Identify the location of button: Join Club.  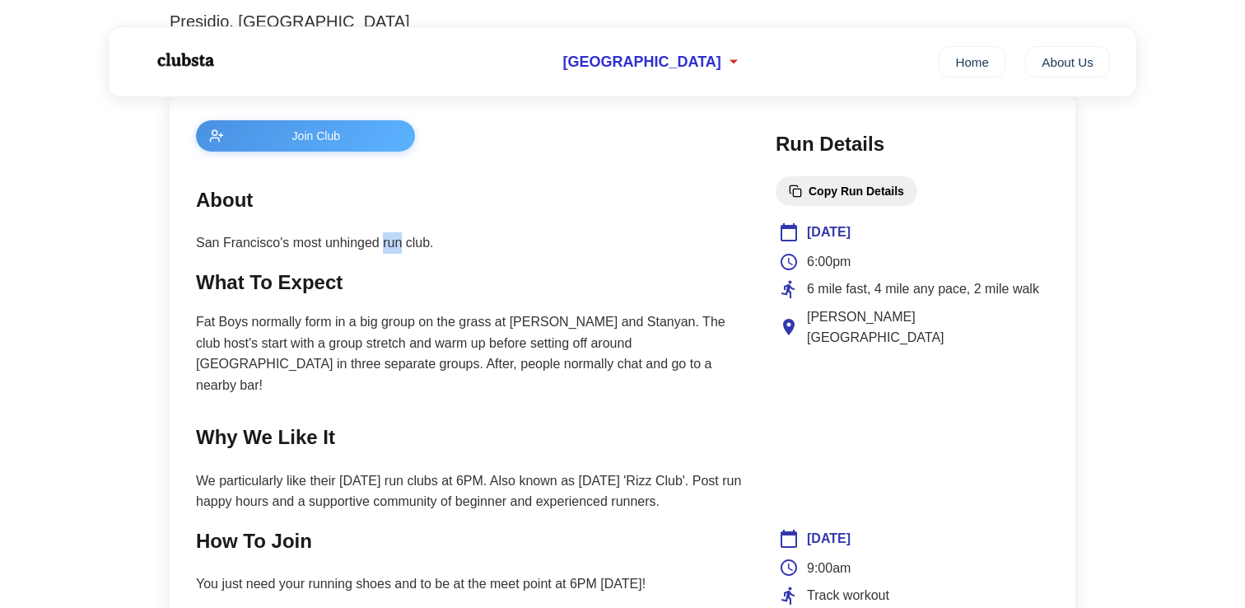
(306, 136).